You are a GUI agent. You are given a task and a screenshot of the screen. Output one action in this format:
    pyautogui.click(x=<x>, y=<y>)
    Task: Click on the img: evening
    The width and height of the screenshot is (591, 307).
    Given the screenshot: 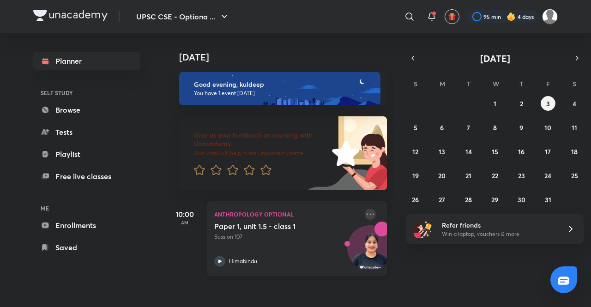 What is the action you would take?
    pyautogui.click(x=280, y=89)
    